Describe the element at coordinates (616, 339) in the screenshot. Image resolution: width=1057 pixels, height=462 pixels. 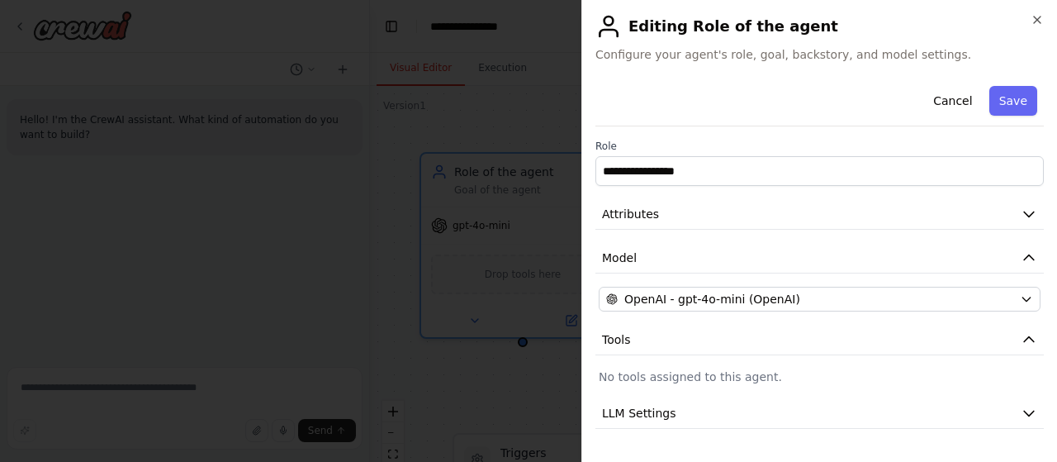
I see `span: Tools` at that location.